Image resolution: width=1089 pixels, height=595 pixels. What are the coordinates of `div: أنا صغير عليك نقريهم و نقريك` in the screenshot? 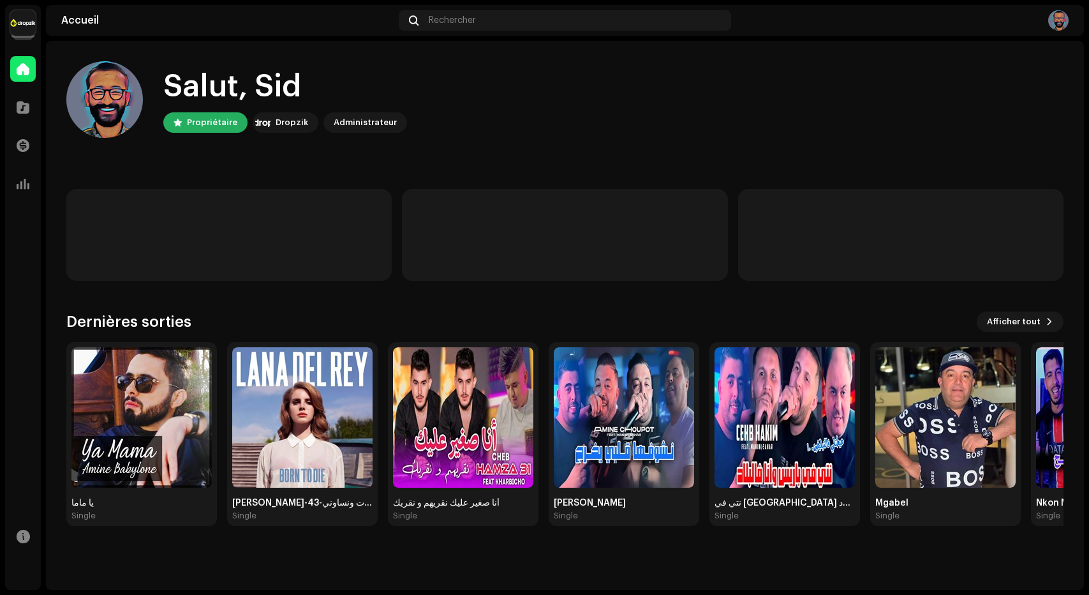 It's located at (463, 503).